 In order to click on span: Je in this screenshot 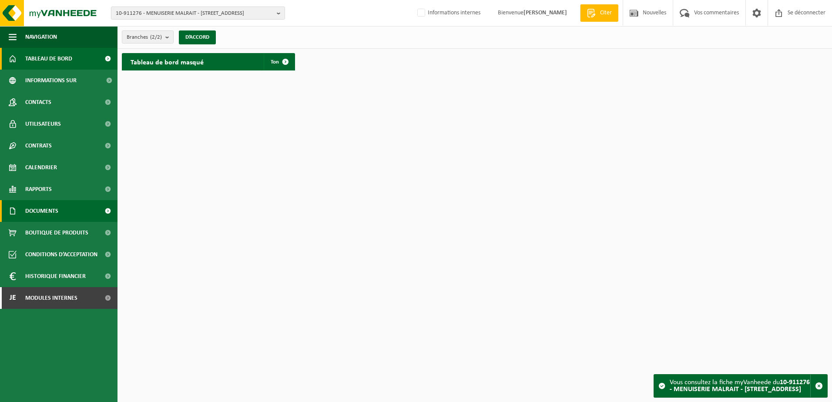, I will do `click(13, 298)`.